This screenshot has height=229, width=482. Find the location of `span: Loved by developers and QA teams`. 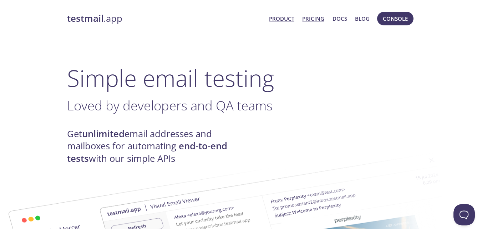

span: Loved by developers and QA teams is located at coordinates (170, 105).